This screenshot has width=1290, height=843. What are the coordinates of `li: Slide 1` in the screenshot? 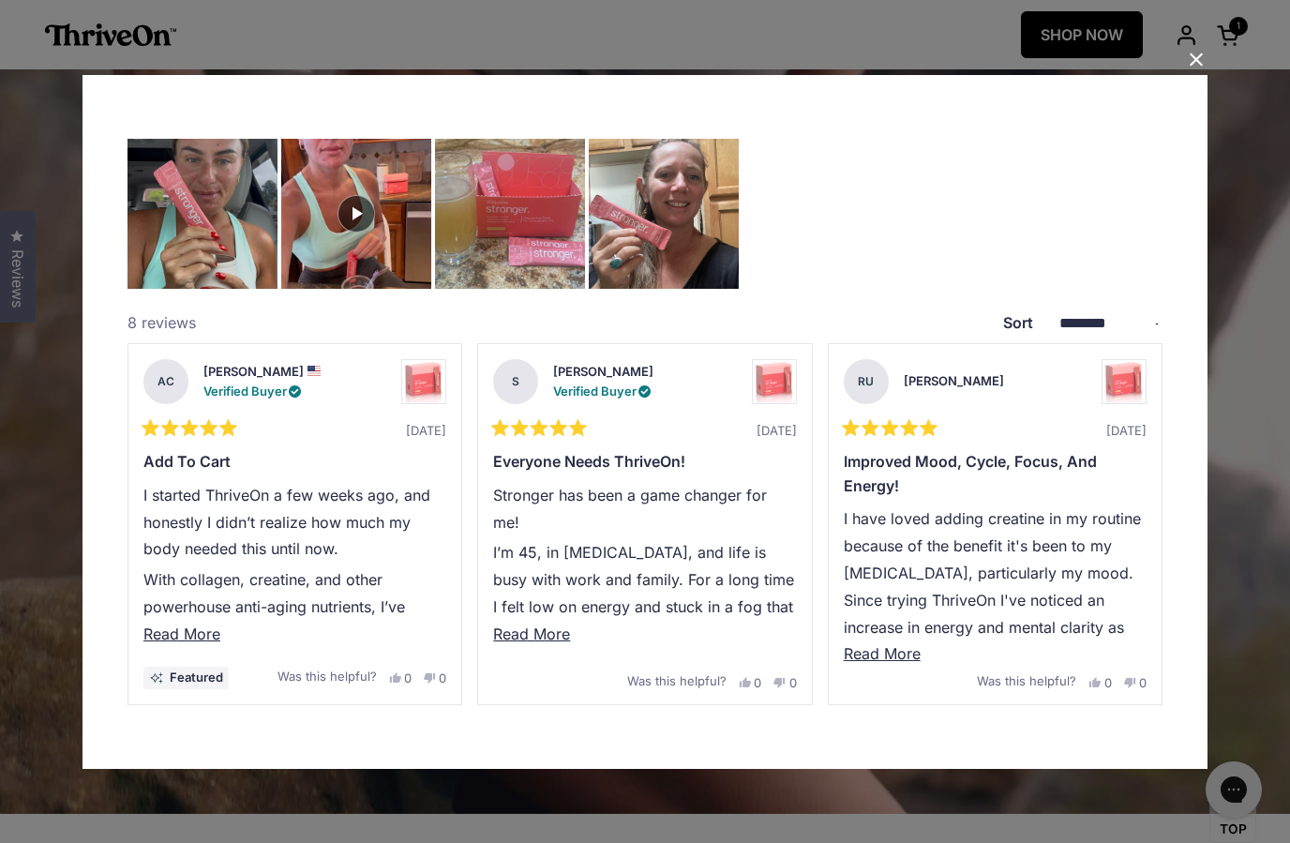 It's located at (294, 523).